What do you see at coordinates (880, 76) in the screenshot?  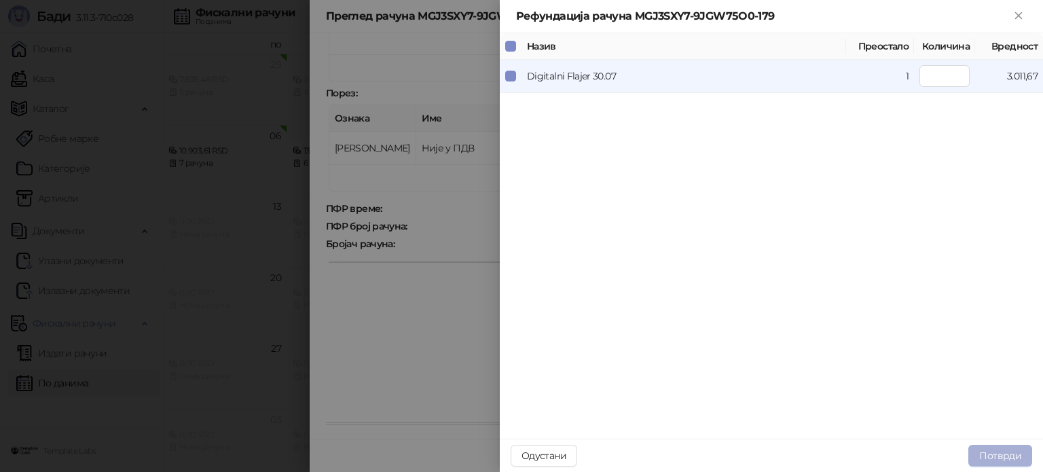 I see `td: 1` at bounding box center [880, 76].